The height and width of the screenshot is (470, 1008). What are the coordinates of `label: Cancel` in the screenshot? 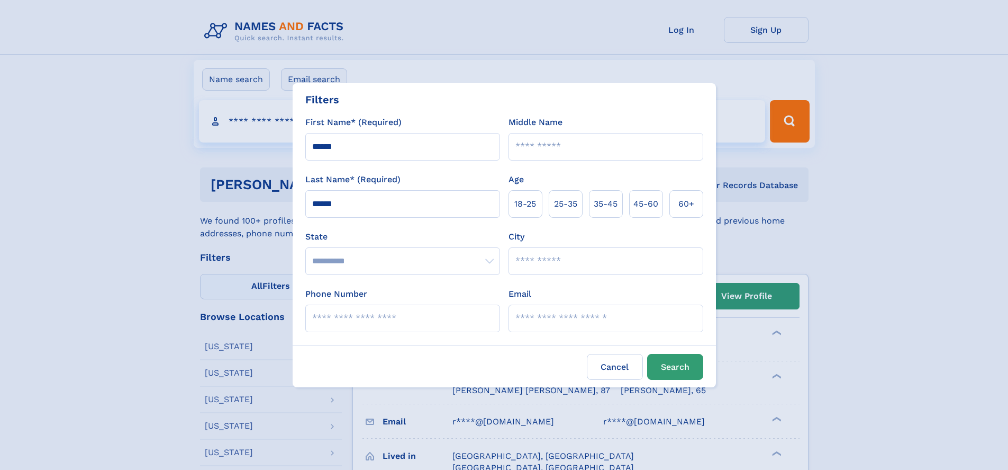 It's located at (615, 366).